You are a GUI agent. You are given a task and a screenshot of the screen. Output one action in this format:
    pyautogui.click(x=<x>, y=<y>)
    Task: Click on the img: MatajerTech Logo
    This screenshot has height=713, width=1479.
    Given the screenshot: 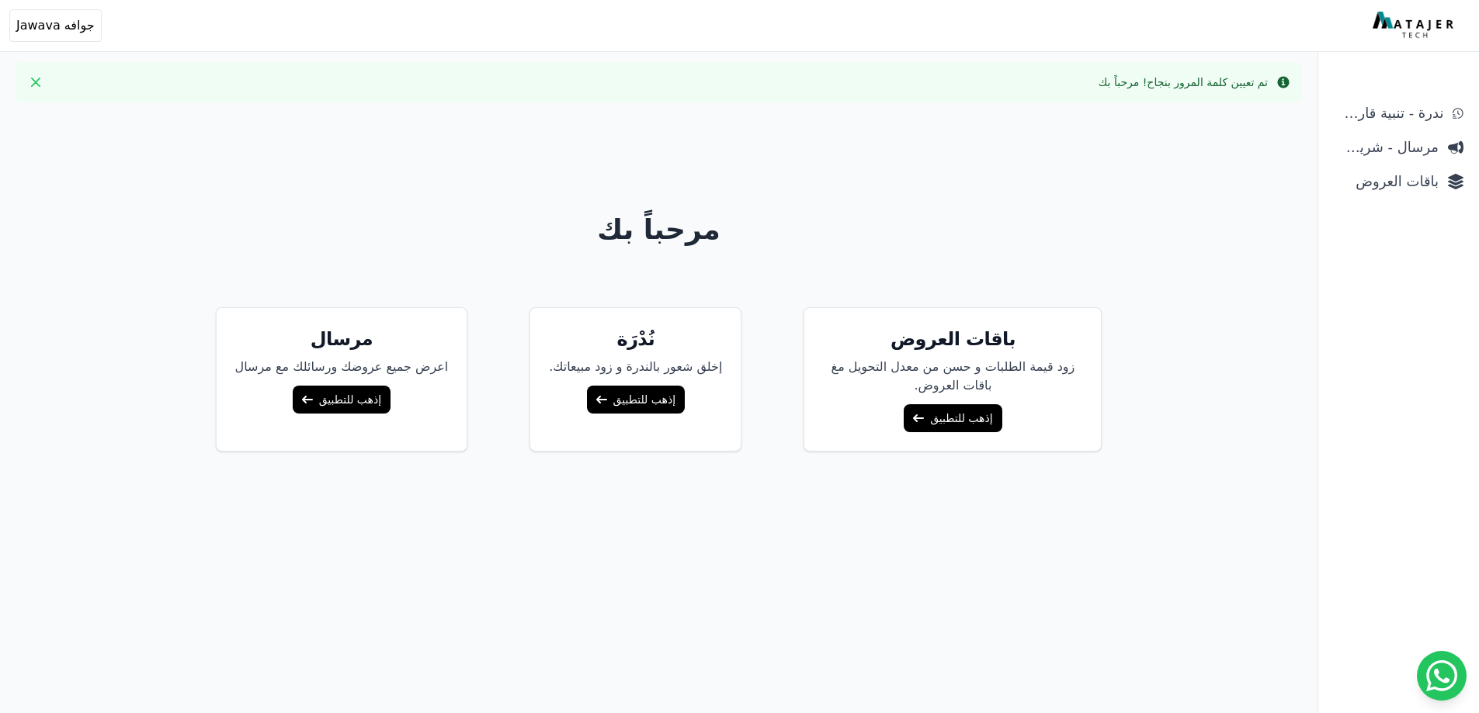 What is the action you would take?
    pyautogui.click(x=1414, y=26)
    